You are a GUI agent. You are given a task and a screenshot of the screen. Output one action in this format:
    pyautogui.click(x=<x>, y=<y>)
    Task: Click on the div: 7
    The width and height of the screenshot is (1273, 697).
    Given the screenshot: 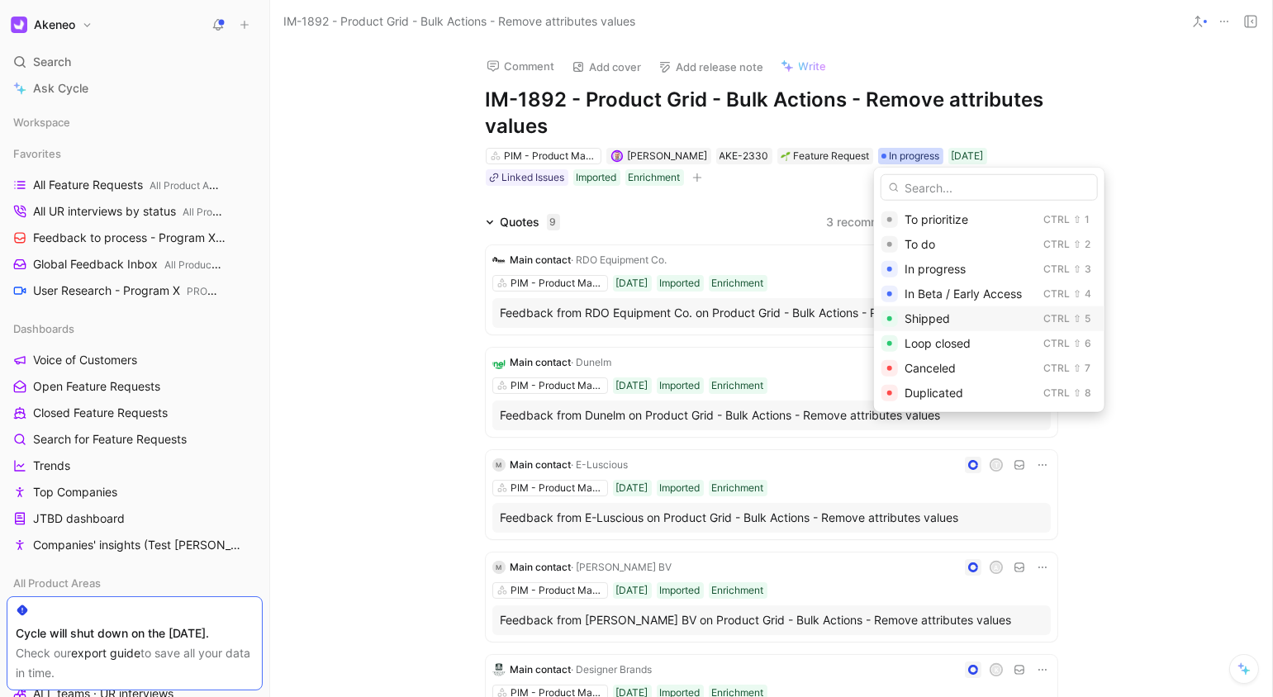 What is the action you would take?
    pyautogui.click(x=1087, y=368)
    